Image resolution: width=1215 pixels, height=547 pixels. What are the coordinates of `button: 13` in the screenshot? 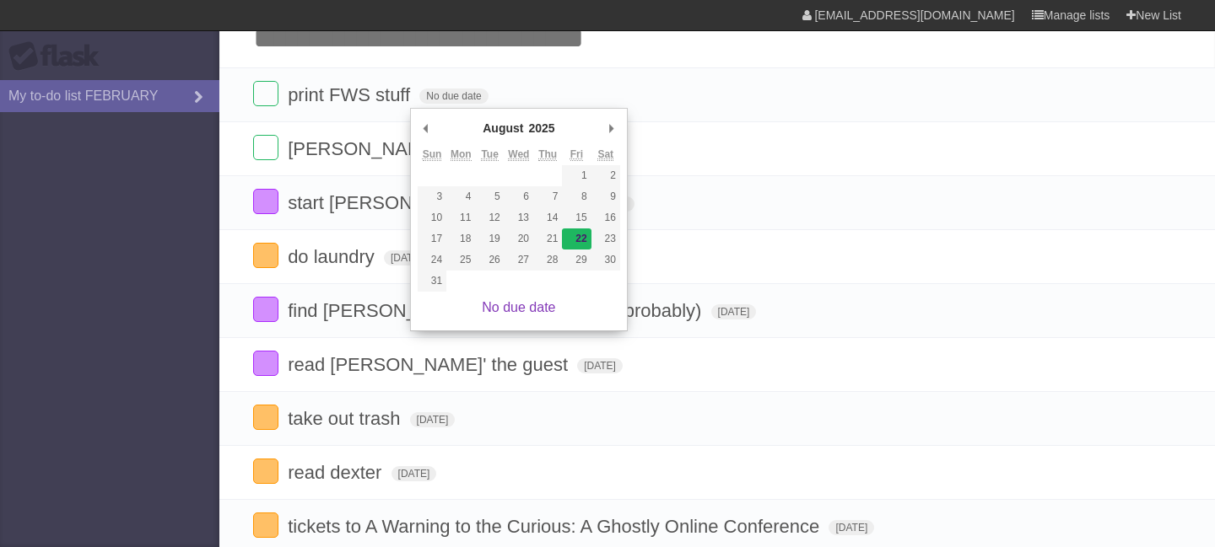 It's located at (519, 218).